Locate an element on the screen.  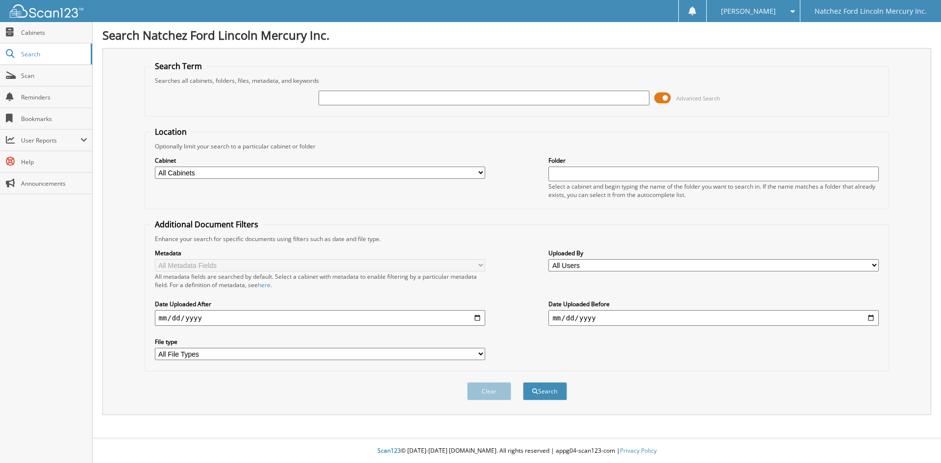
button: Clear is located at coordinates (489, 391).